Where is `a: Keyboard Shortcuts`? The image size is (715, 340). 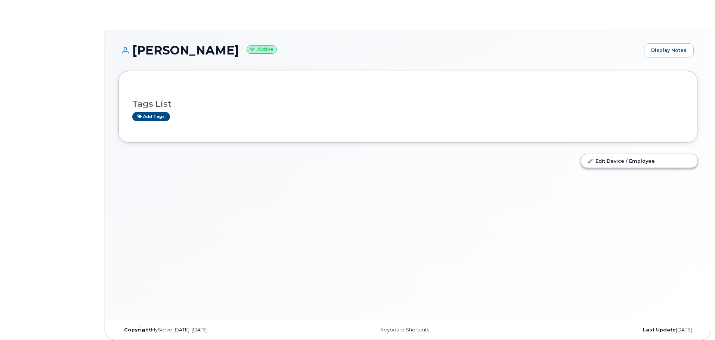
a: Keyboard Shortcuts is located at coordinates (405, 330).